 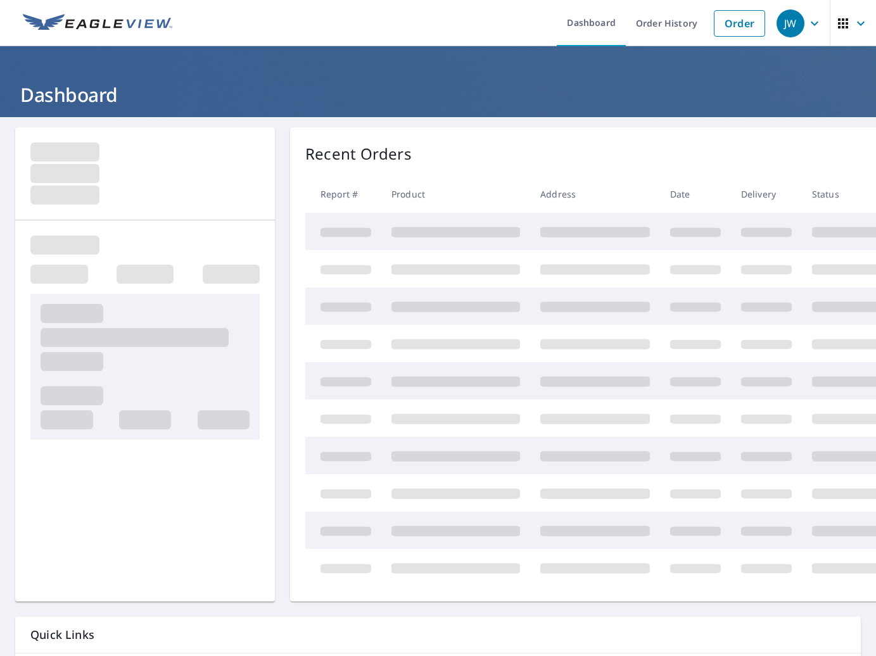 What do you see at coordinates (791, 23) in the screenshot?
I see `div: JW` at bounding box center [791, 23].